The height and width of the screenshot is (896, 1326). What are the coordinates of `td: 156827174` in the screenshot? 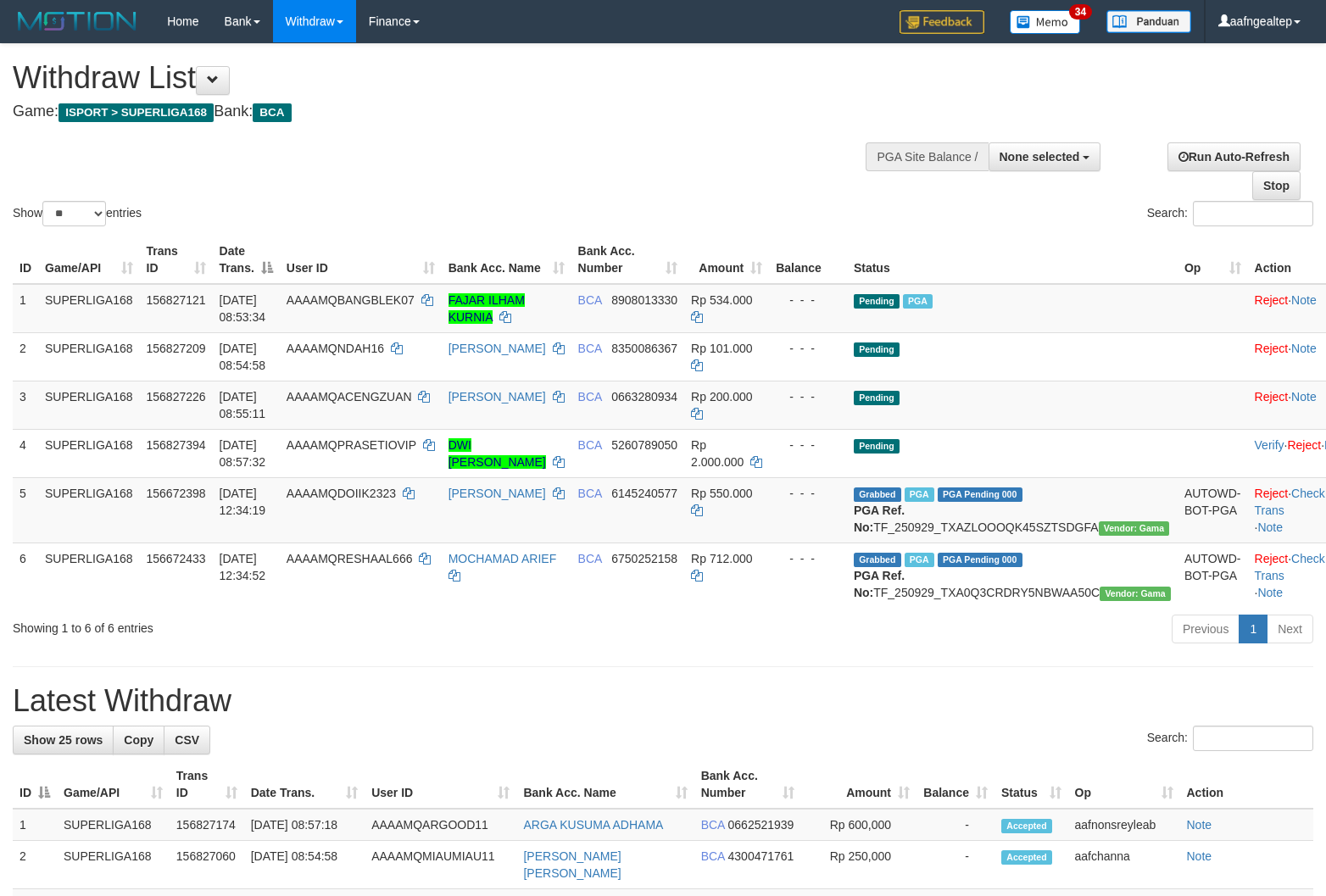 It's located at (207, 825).